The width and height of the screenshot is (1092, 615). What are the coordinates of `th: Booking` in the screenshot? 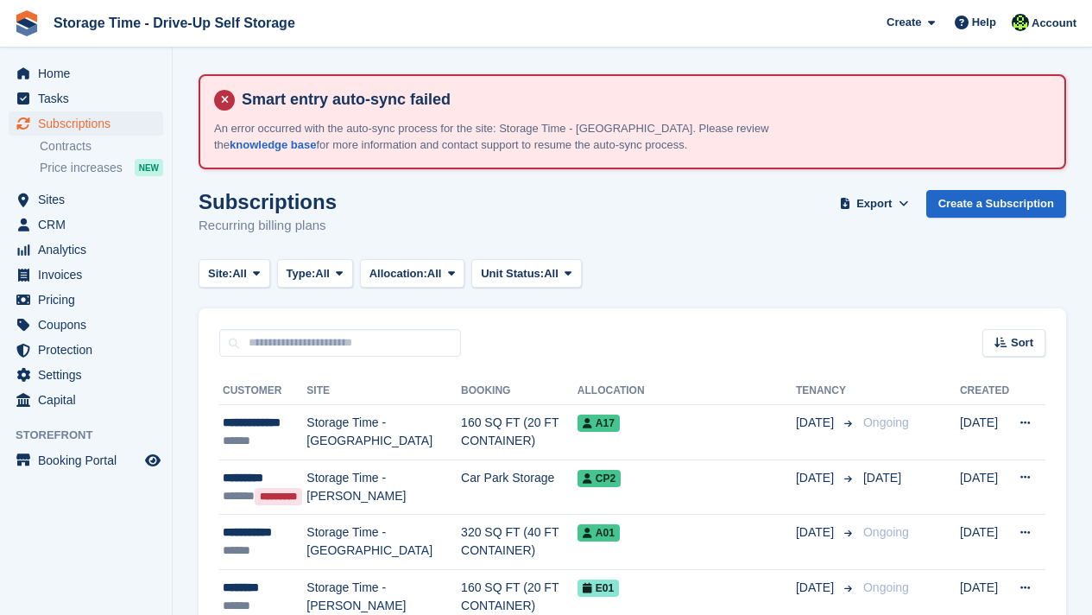 It's located at (519, 391).